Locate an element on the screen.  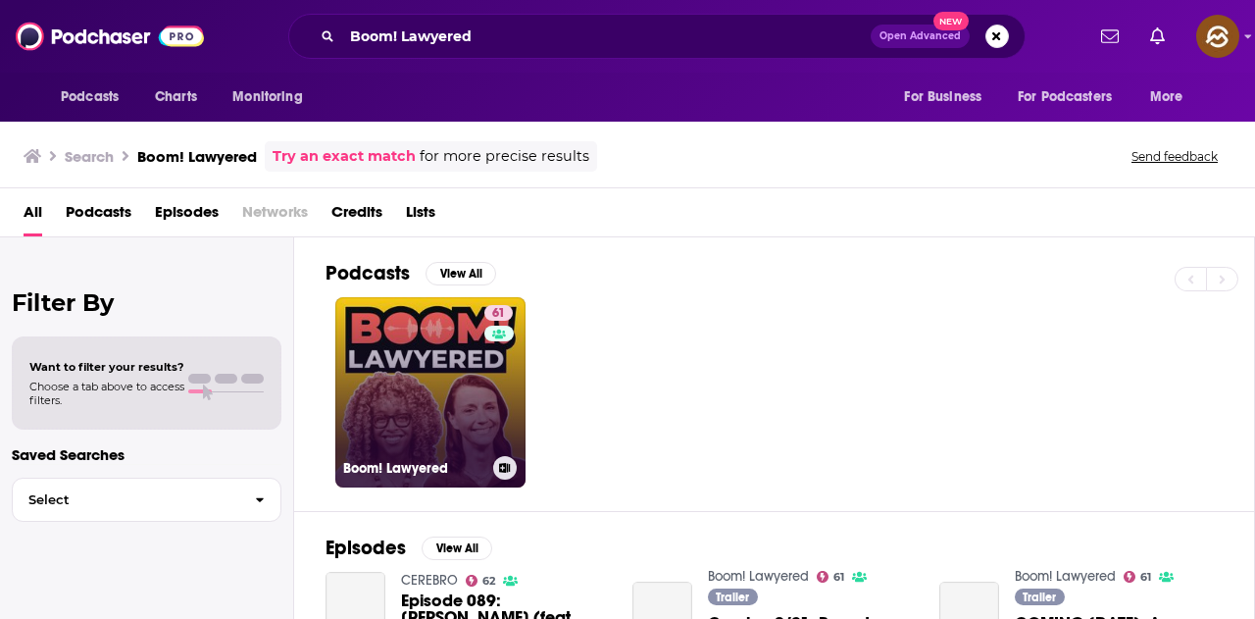
a: Podcasts is located at coordinates (98, 216).